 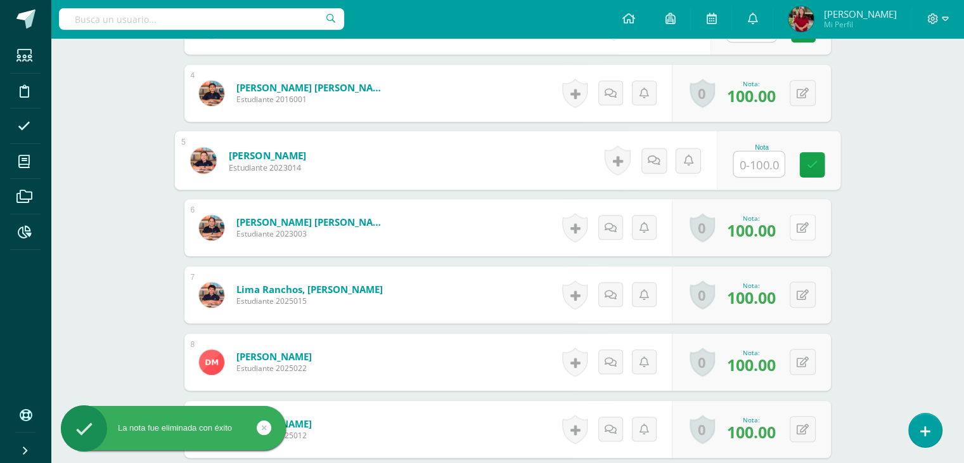 What do you see at coordinates (203, 160) in the screenshot?
I see `img: 950581f76db3ed2bca9cf7e3222330c9.png` at bounding box center [203, 160].